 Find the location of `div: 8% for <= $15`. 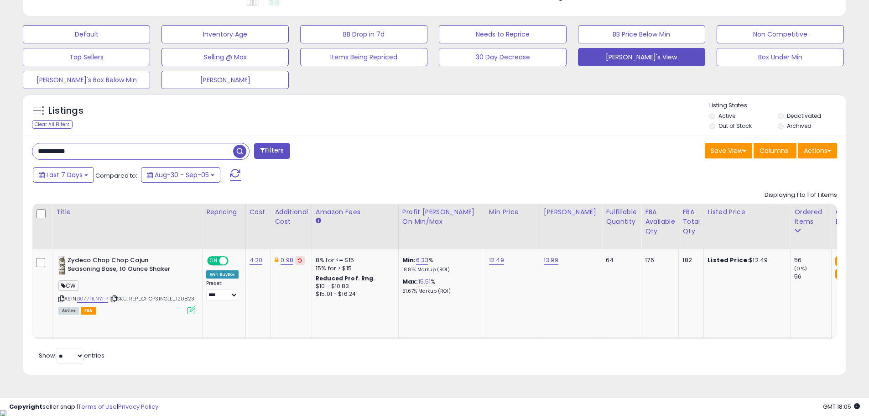

div: 8% for <= $15 is located at coordinates (354, 260).